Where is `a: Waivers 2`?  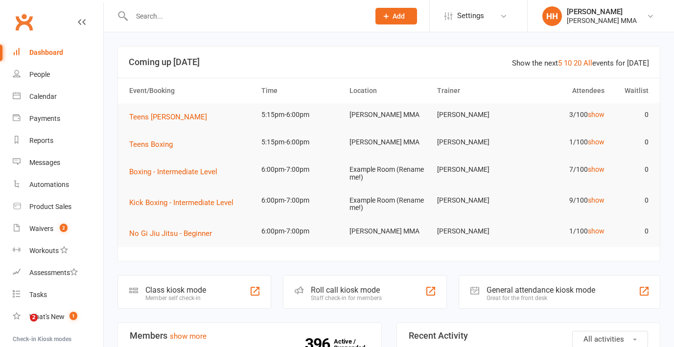 a: Waivers 2 is located at coordinates (58, 229).